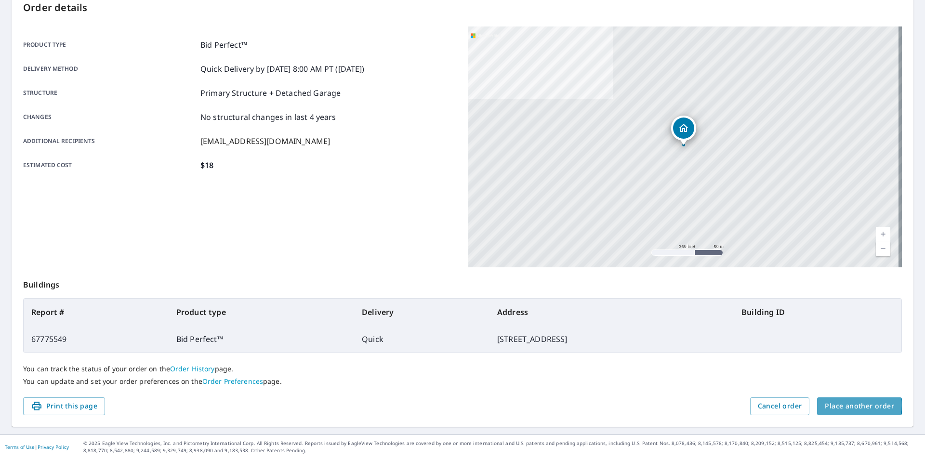 The image size is (925, 459). What do you see at coordinates (501, 447) in the screenshot?
I see `p: © 2025 Eagle View Technologies, Inc. and Pictometry International Corp. All Rights Reserved. Repo...` at bounding box center [501, 447].